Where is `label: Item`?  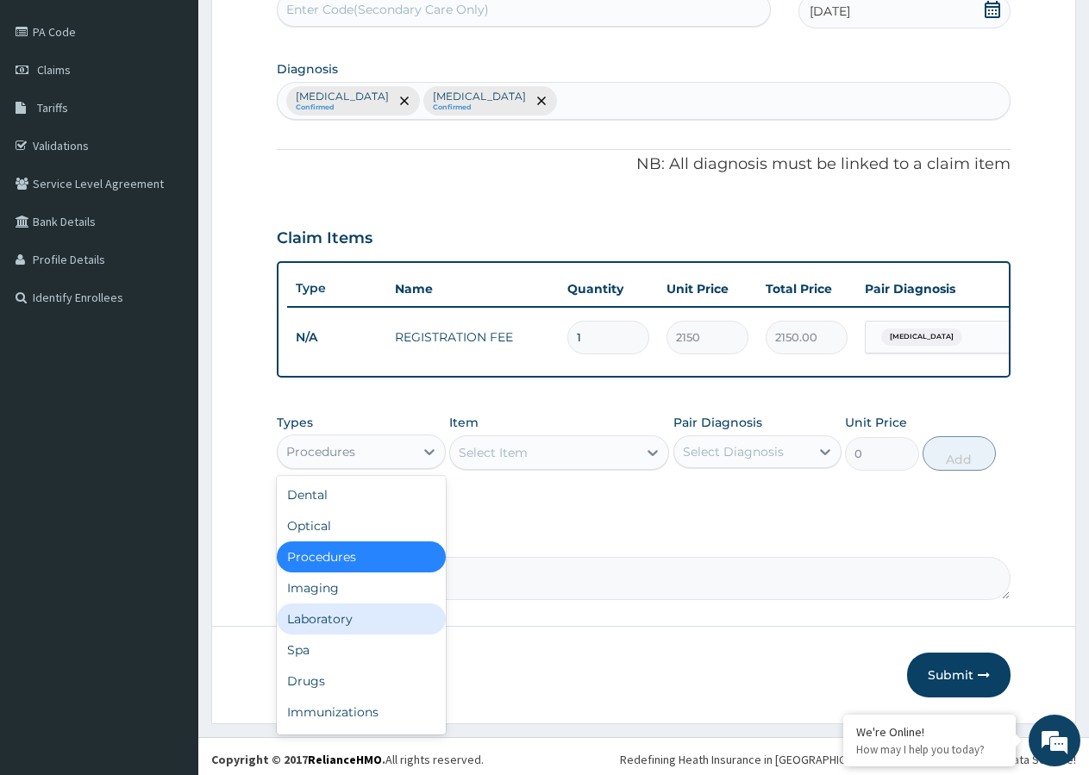
label: Item is located at coordinates (464, 423).